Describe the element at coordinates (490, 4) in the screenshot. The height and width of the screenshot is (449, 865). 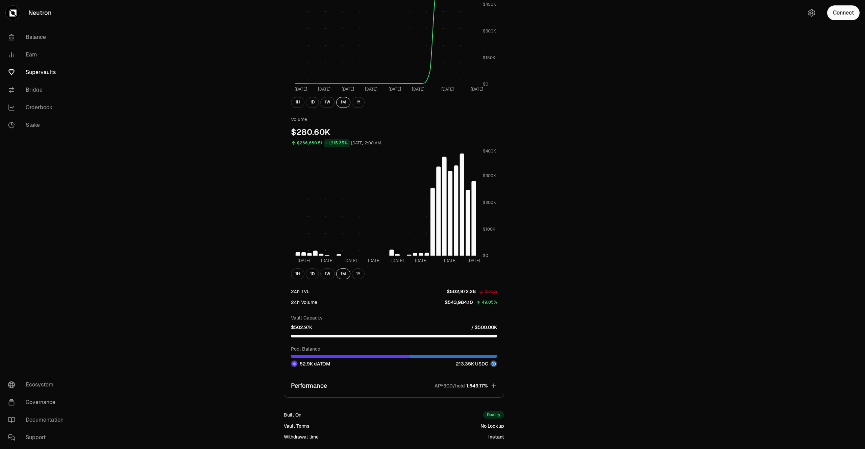
I see `tspan: $450K` at that location.